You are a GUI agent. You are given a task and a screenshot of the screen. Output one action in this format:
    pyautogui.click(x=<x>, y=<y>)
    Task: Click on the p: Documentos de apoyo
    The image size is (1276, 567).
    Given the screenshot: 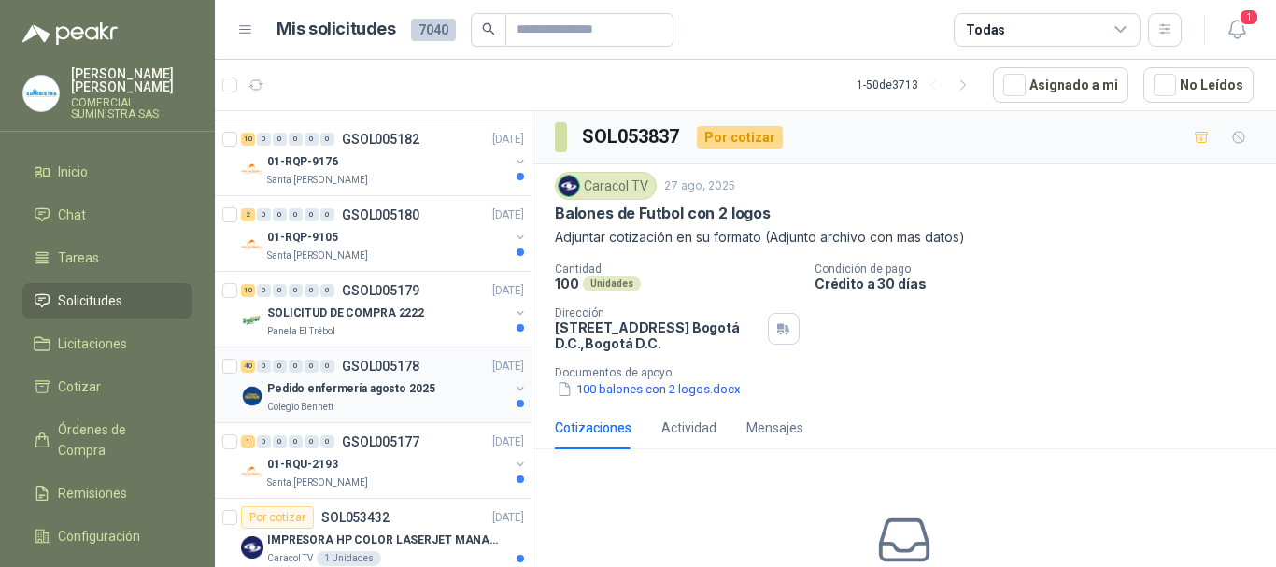 What is the action you would take?
    pyautogui.click(x=912, y=373)
    